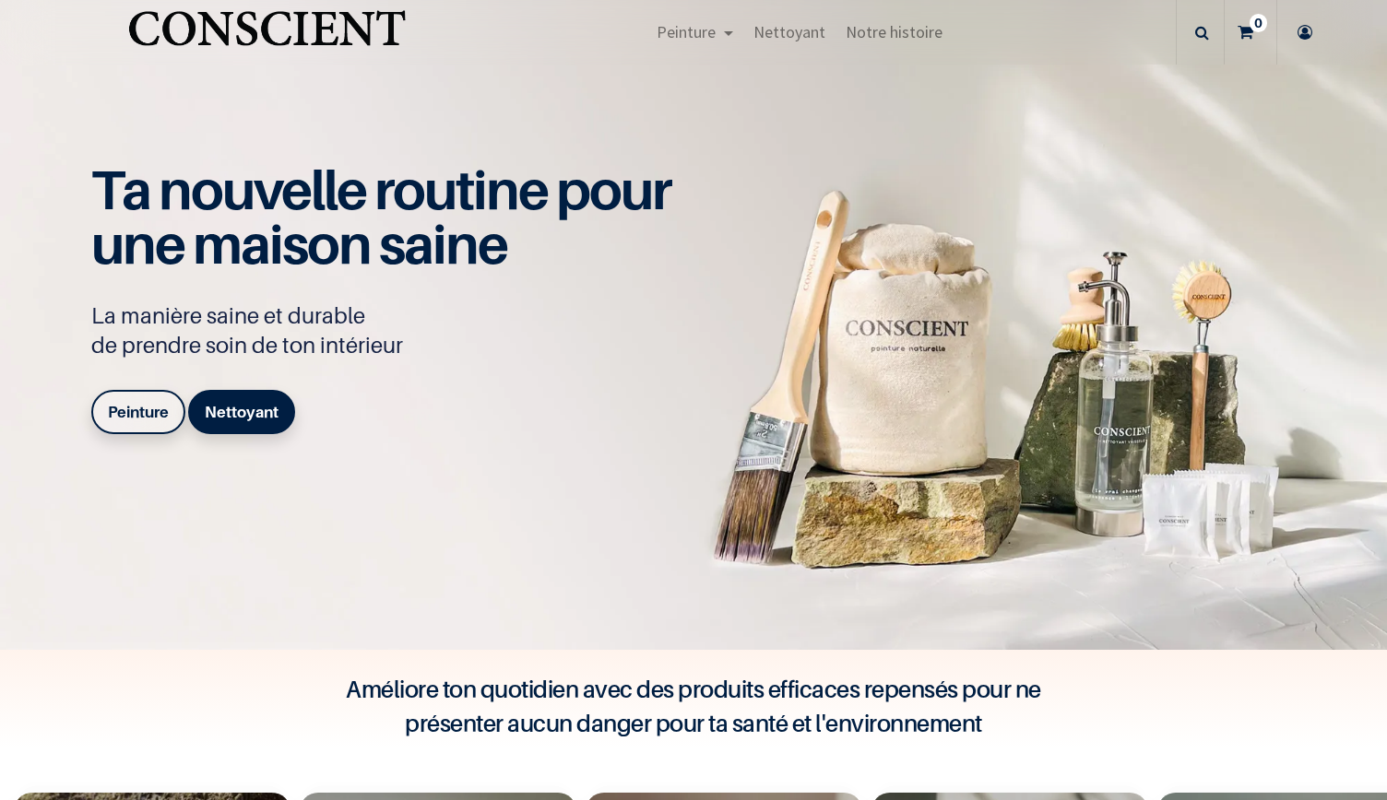 Image resolution: width=1387 pixels, height=800 pixels. What do you see at coordinates (1258, 23) in the screenshot?
I see `sup: 0` at bounding box center [1258, 23].